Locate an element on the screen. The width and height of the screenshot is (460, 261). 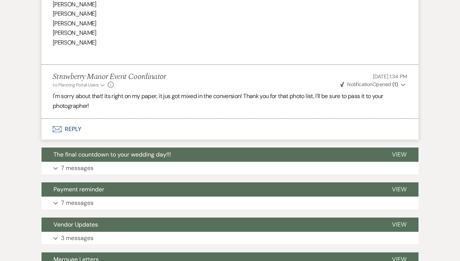
button: to: Planning Portal Users is located at coordinates (79, 85).